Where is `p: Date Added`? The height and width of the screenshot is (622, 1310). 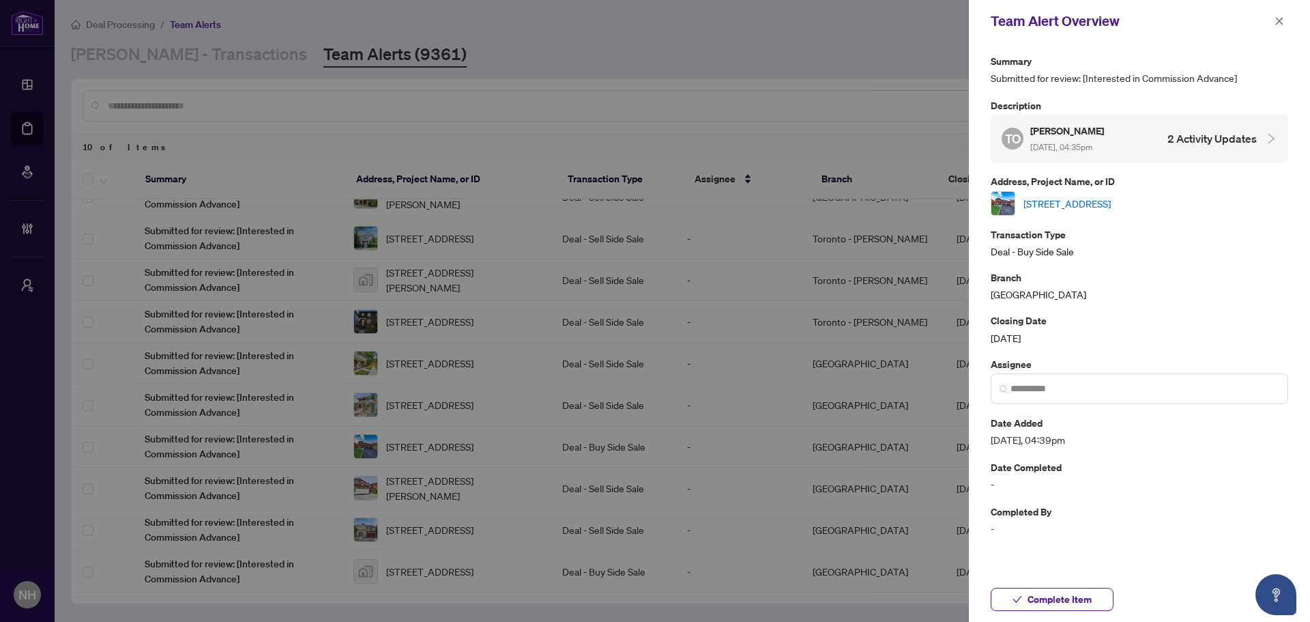 p: Date Added is located at coordinates (1139, 422).